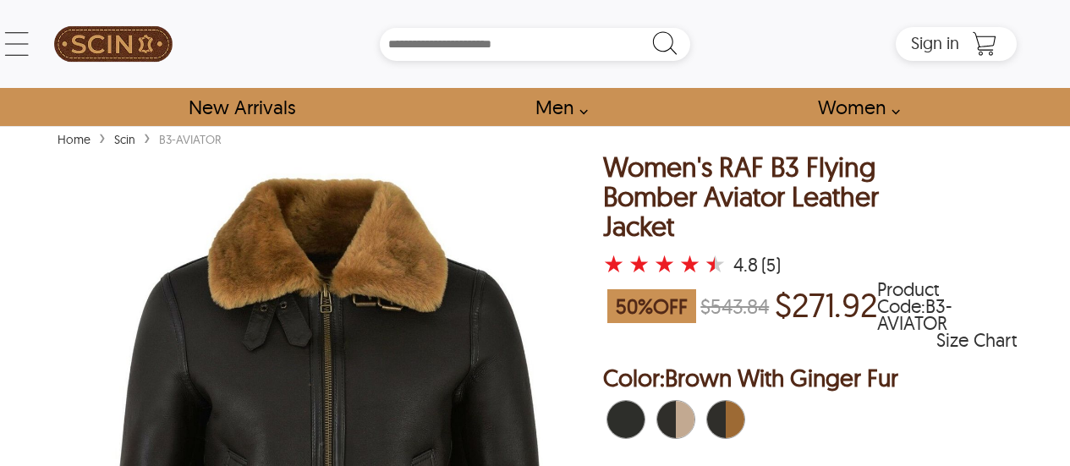 This screenshot has height=466, width=1070. What do you see at coordinates (715, 264) in the screenshot?
I see `label: 5 rating` at bounding box center [715, 264].